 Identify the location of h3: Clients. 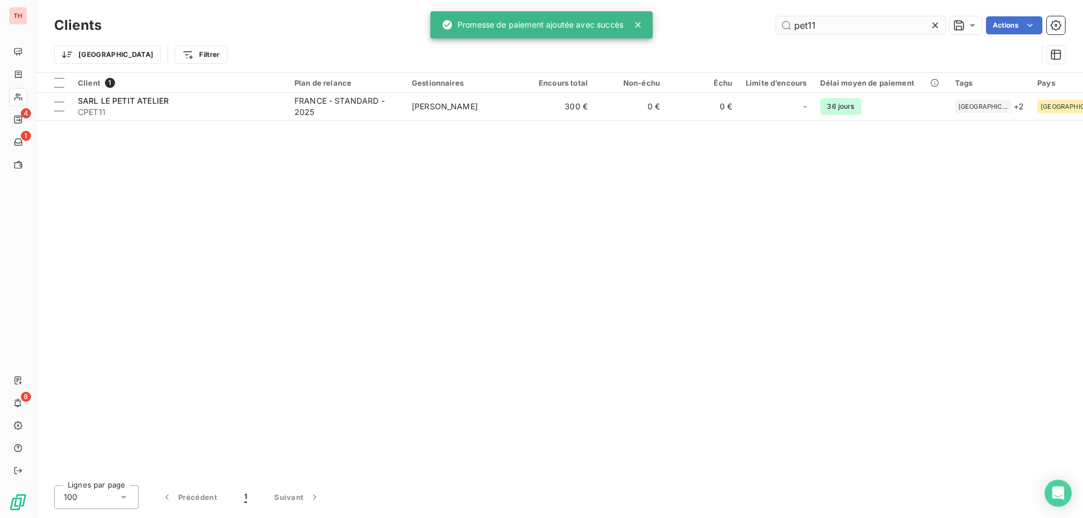
(78, 25).